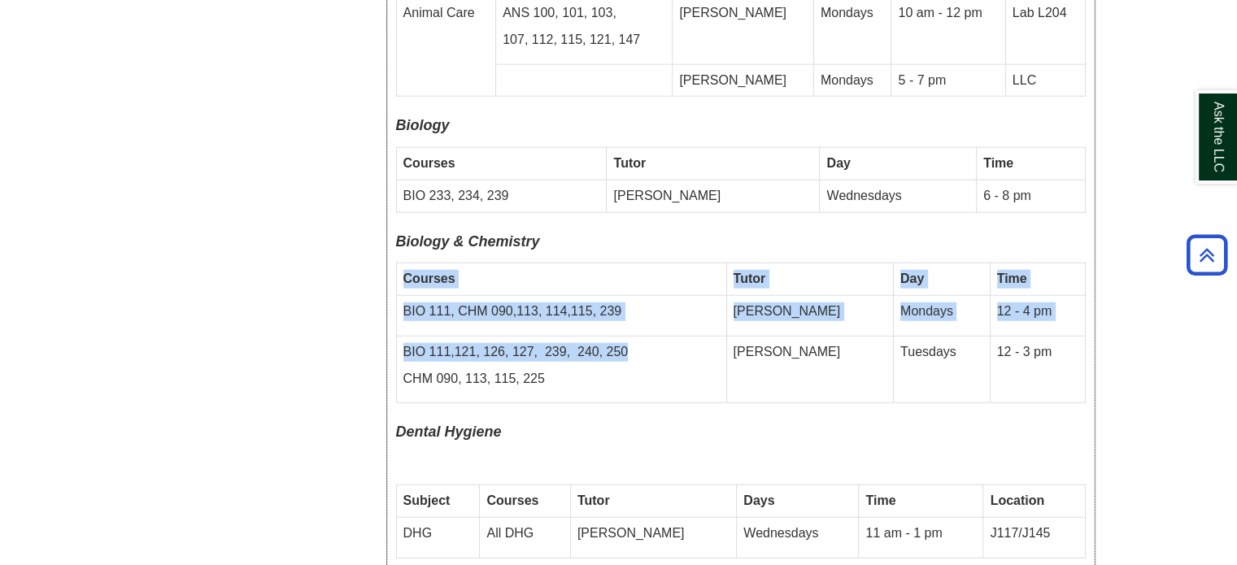 Image resolution: width=1237 pixels, height=565 pixels. Describe the element at coordinates (1017, 500) in the screenshot. I see `b: Location` at that location.